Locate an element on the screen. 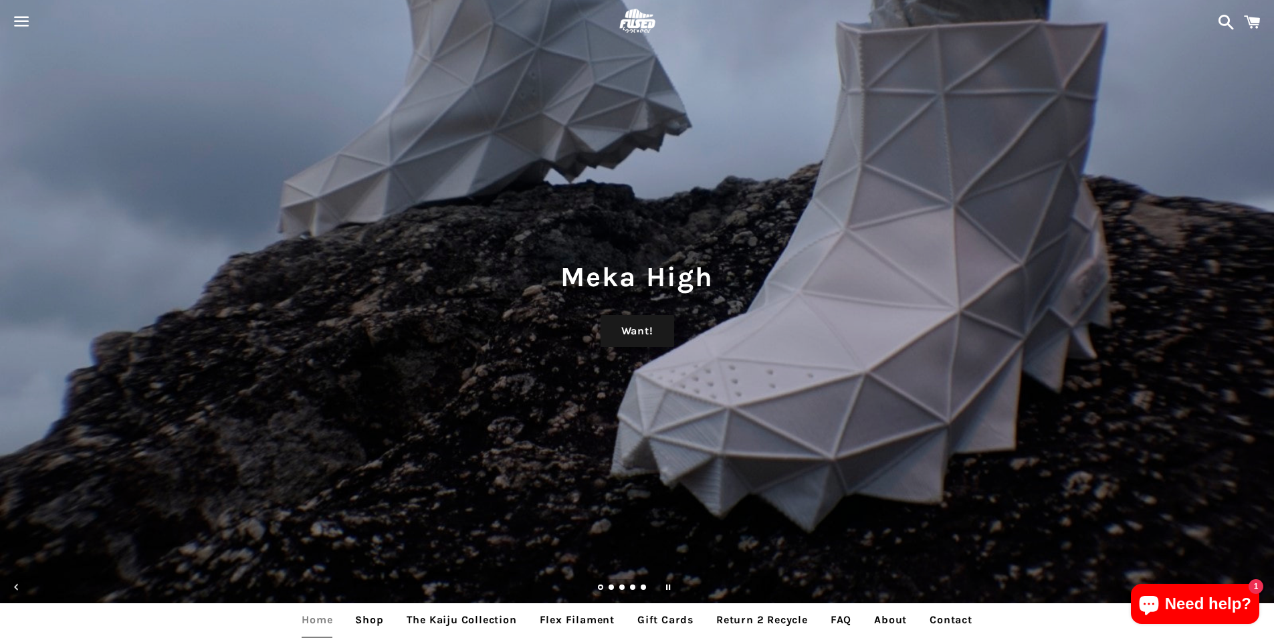 The height and width of the screenshot is (638, 1274). a: FAQ is located at coordinates (840, 620).